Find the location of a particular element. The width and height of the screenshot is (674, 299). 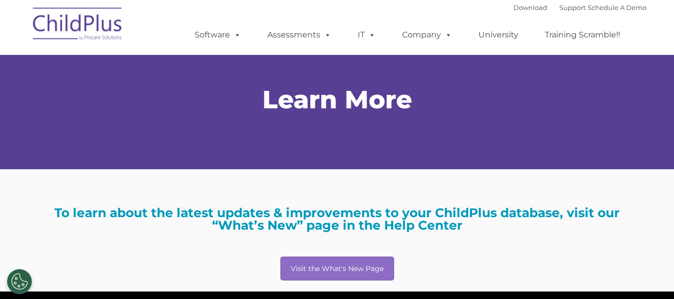

a: IT is located at coordinates (367, 35).